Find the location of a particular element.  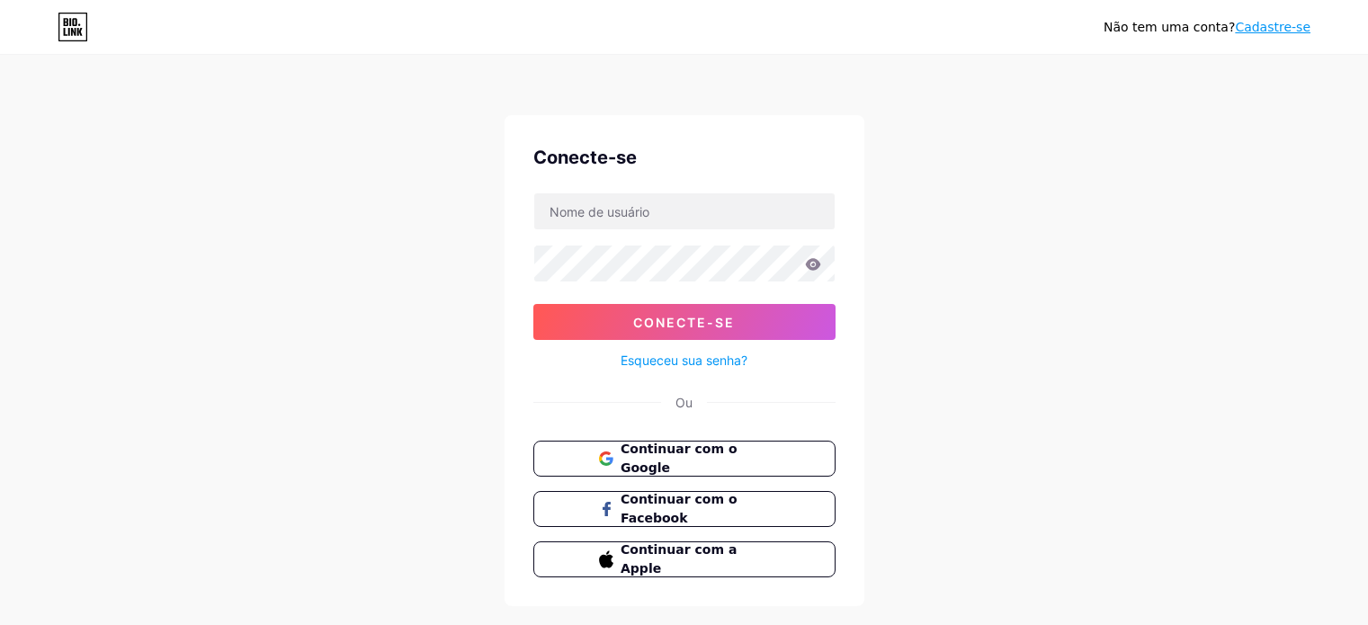

font: Continuar com o Google is located at coordinates (679, 458).